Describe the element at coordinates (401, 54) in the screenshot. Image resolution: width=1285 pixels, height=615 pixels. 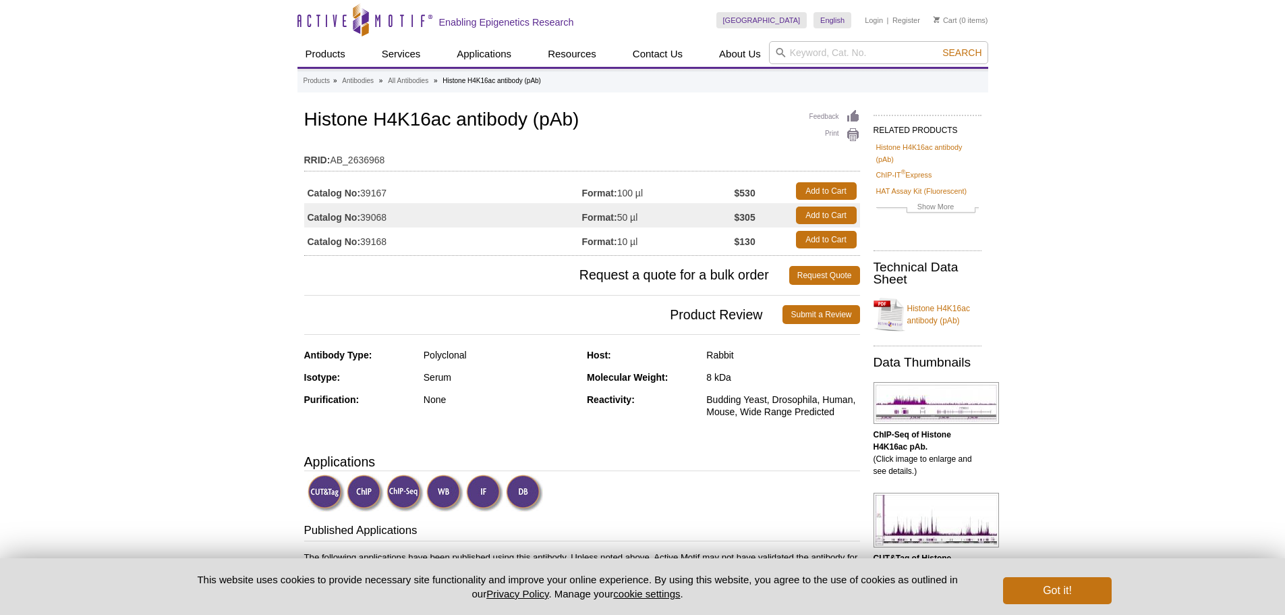
I see `a: Services` at that location.